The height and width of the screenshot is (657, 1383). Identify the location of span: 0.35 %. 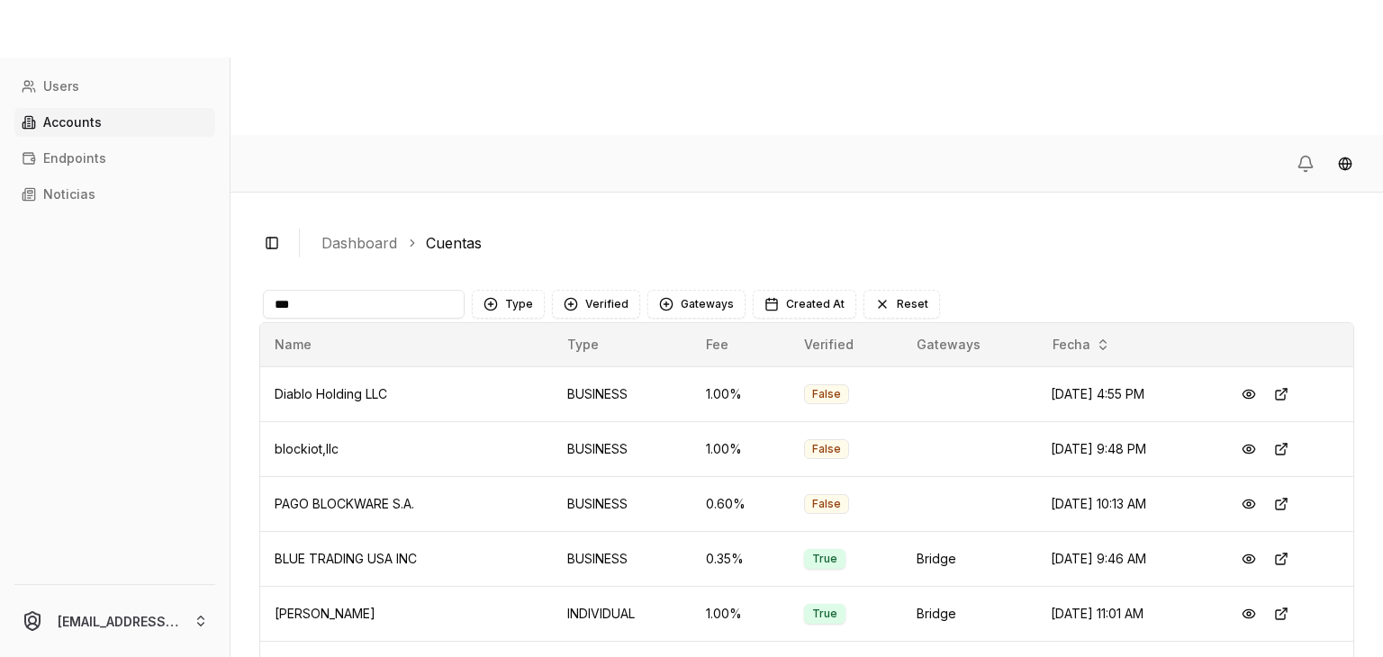
(725, 558).